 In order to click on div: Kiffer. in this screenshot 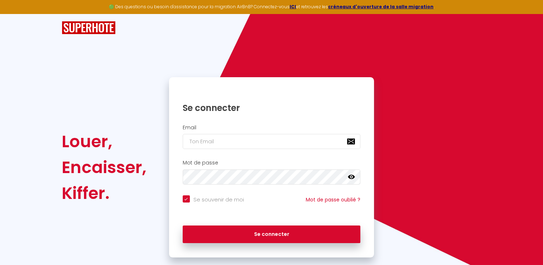, I will do `click(104, 193)`.